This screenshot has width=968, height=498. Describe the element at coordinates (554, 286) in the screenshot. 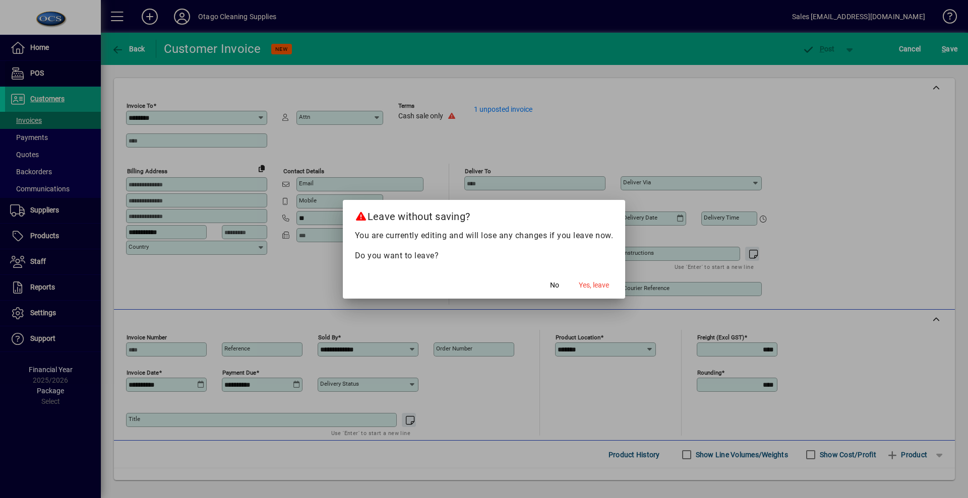

I see `button: No` at that location.